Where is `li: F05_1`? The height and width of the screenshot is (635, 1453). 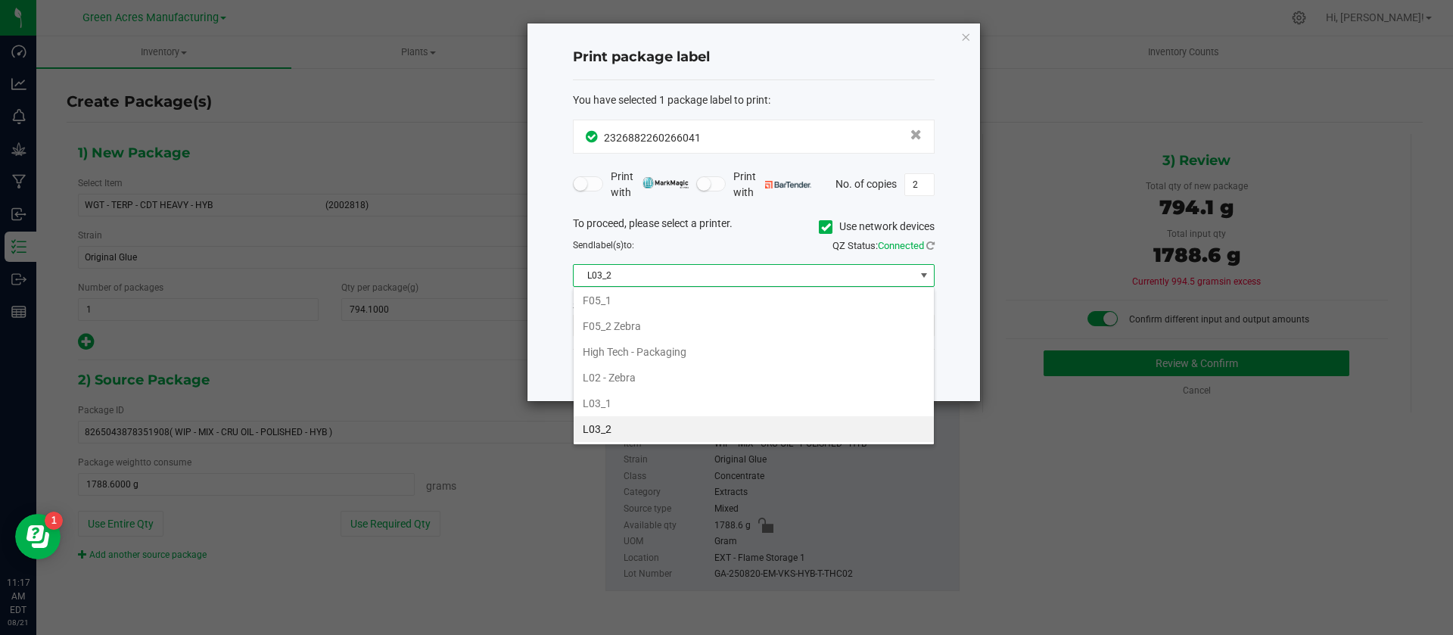 li: F05_1 is located at coordinates (754, 300).